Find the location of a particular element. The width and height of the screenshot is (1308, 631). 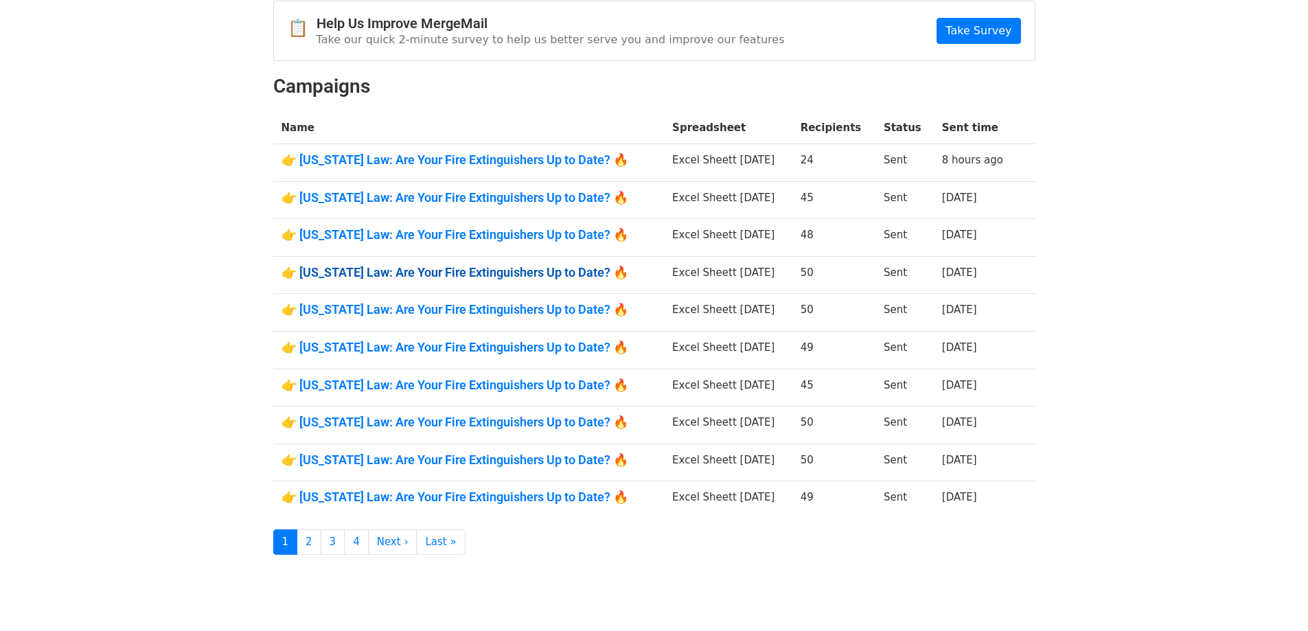

a: Last » is located at coordinates (440, 542).